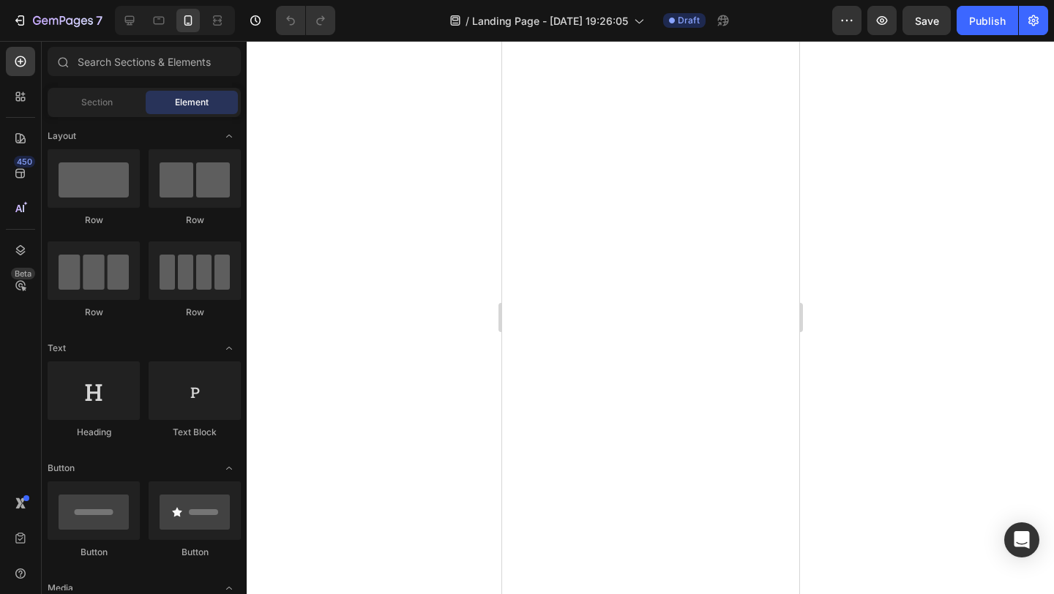 This screenshot has height=594, width=1054. I want to click on div: Open Intercom Messenger, so click(1022, 540).